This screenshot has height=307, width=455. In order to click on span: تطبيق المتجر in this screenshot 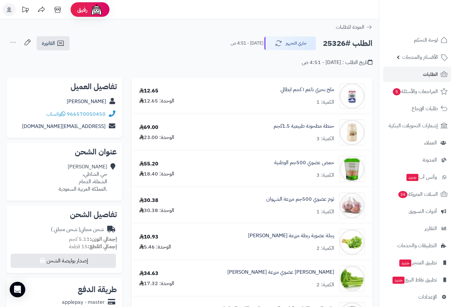, I will do `click(417, 263)`.